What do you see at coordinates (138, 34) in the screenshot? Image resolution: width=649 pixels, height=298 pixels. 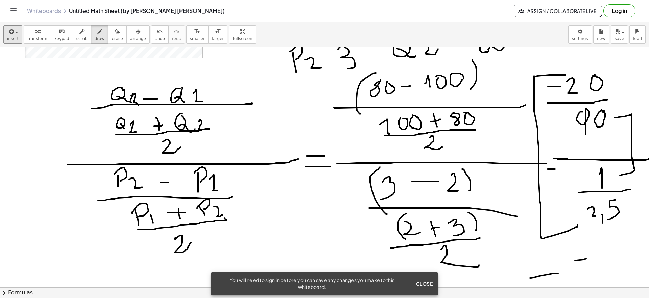 I see `button: arrange` at bounding box center [138, 34].